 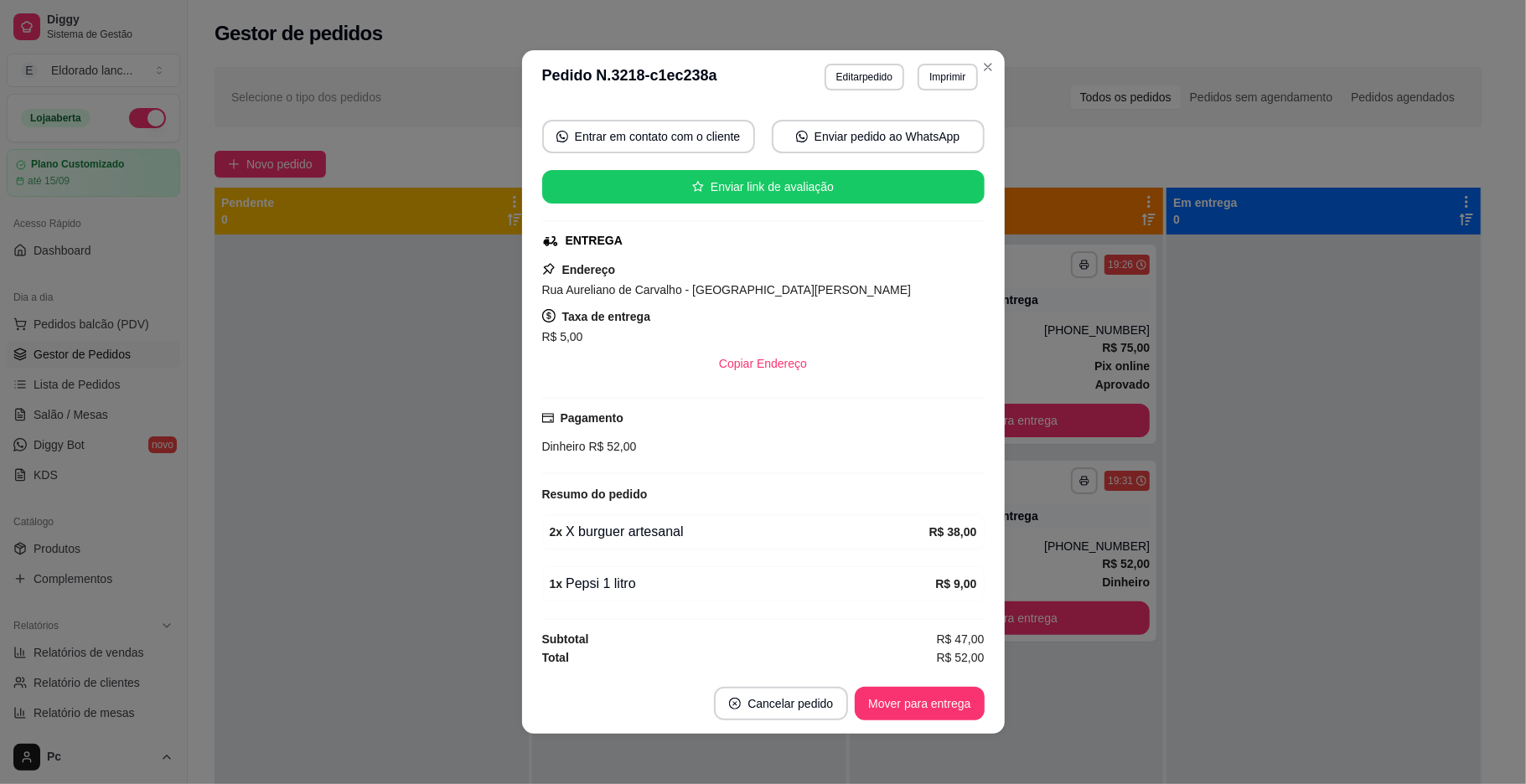 What do you see at coordinates (566, 639) in the screenshot?
I see `strong: Subtotal` at bounding box center [566, 639].